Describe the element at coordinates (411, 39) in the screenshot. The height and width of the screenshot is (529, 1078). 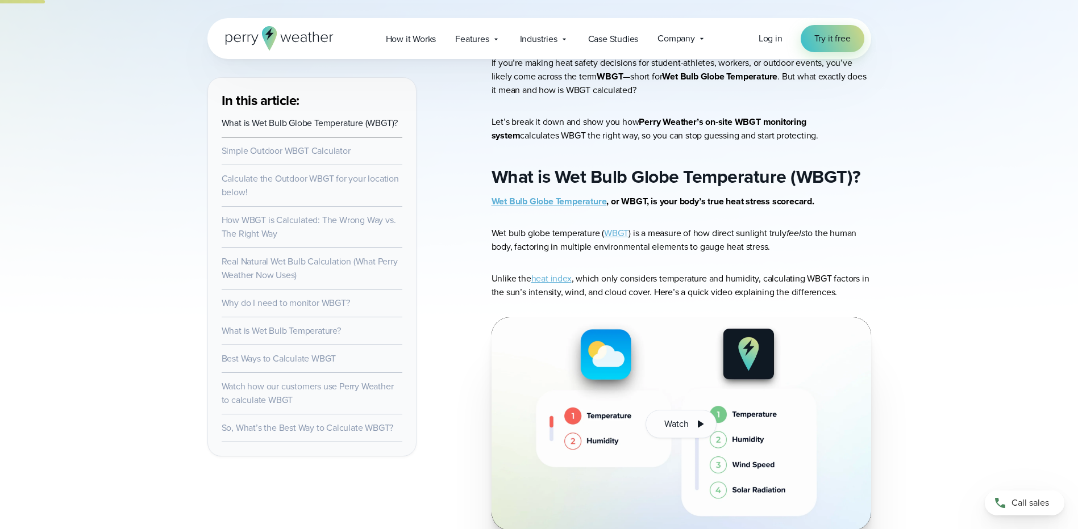
I see `a: How it Works` at that location.